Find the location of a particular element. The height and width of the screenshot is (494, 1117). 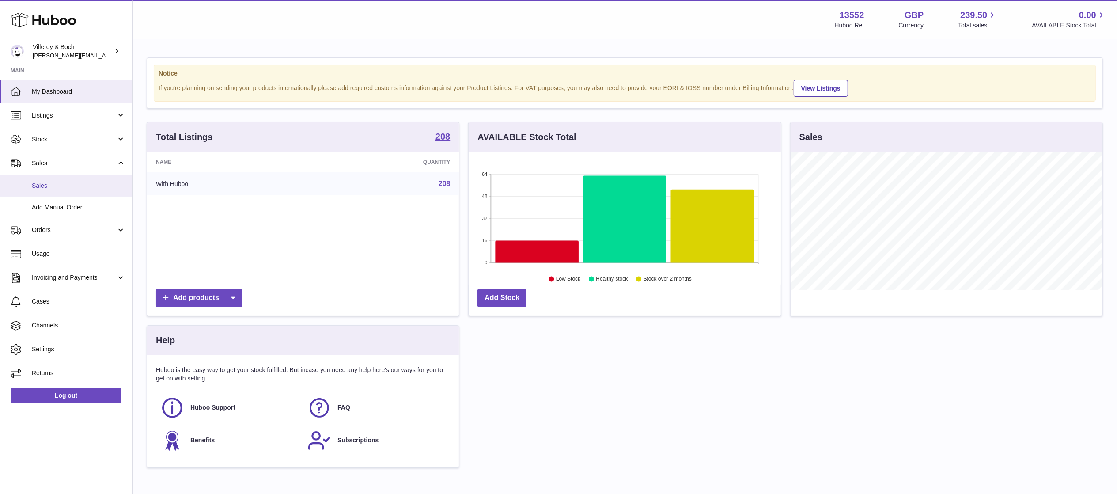

span: Stock is located at coordinates (74, 139).